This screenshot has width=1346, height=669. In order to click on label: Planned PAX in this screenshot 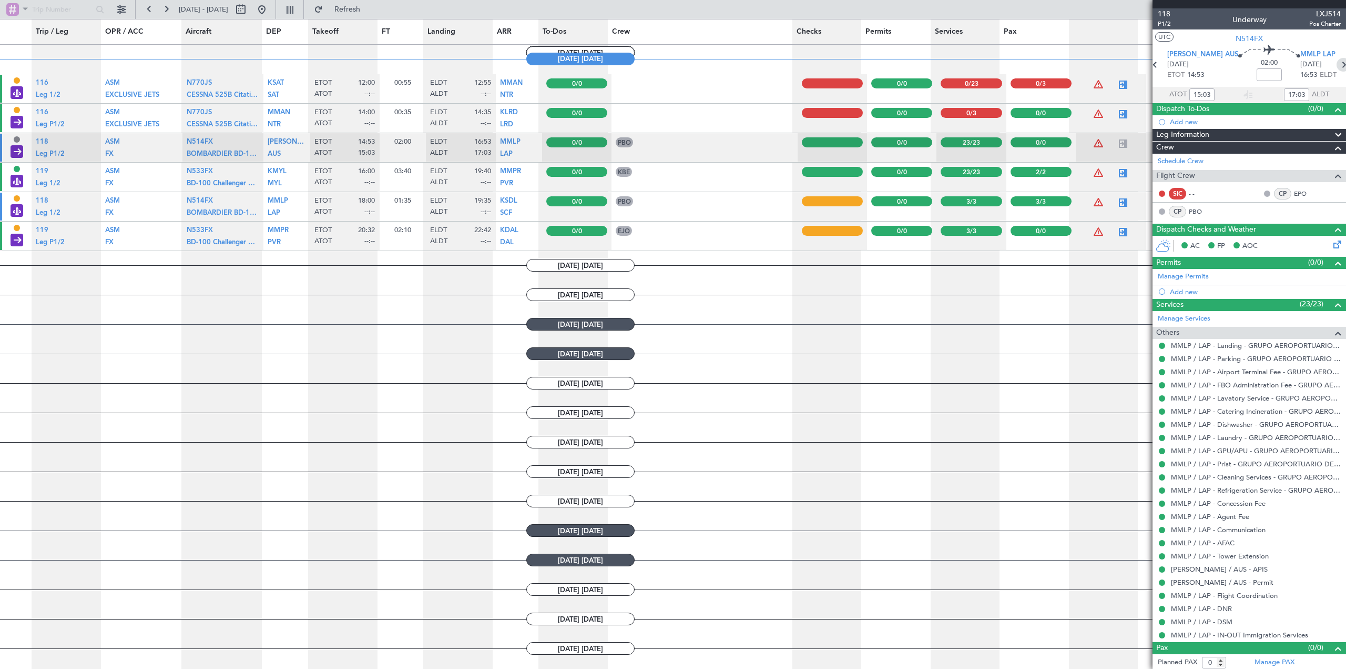, I will do `click(1178, 662)`.